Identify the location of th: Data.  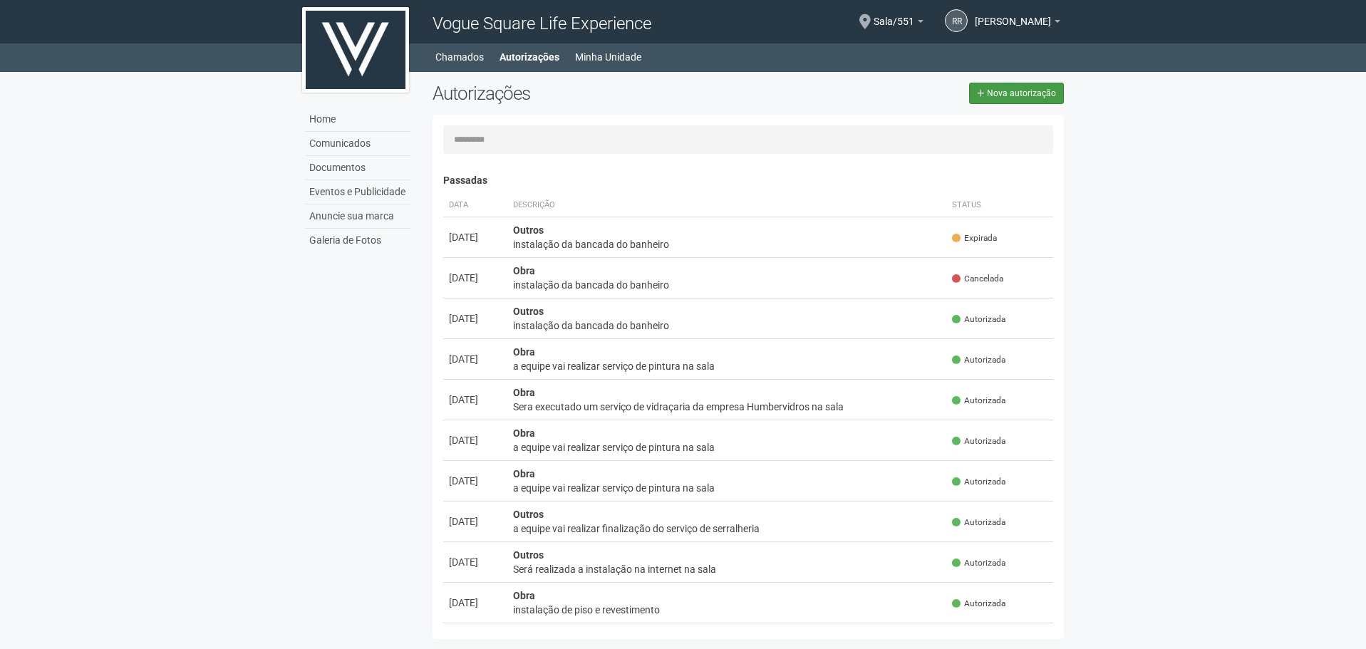
(475, 205).